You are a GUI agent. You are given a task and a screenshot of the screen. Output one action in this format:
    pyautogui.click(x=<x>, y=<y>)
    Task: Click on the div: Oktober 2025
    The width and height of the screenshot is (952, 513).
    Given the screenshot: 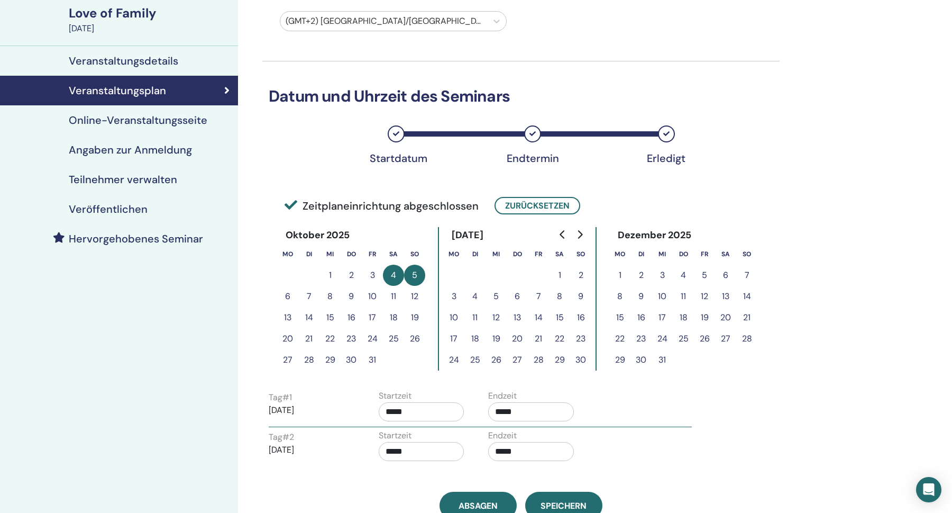 What is the action you would take?
    pyautogui.click(x=318, y=235)
    